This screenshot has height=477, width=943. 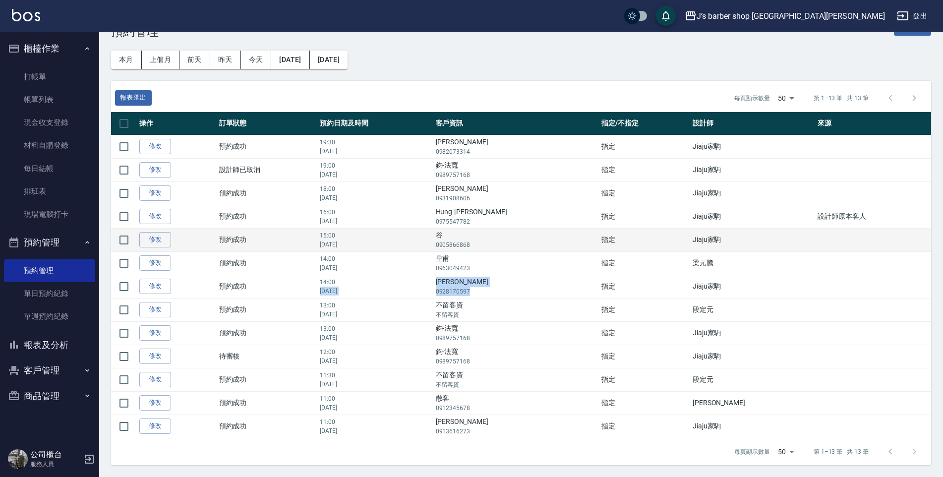 What do you see at coordinates (18, 459) in the screenshot?
I see `img: Person` at bounding box center [18, 459].